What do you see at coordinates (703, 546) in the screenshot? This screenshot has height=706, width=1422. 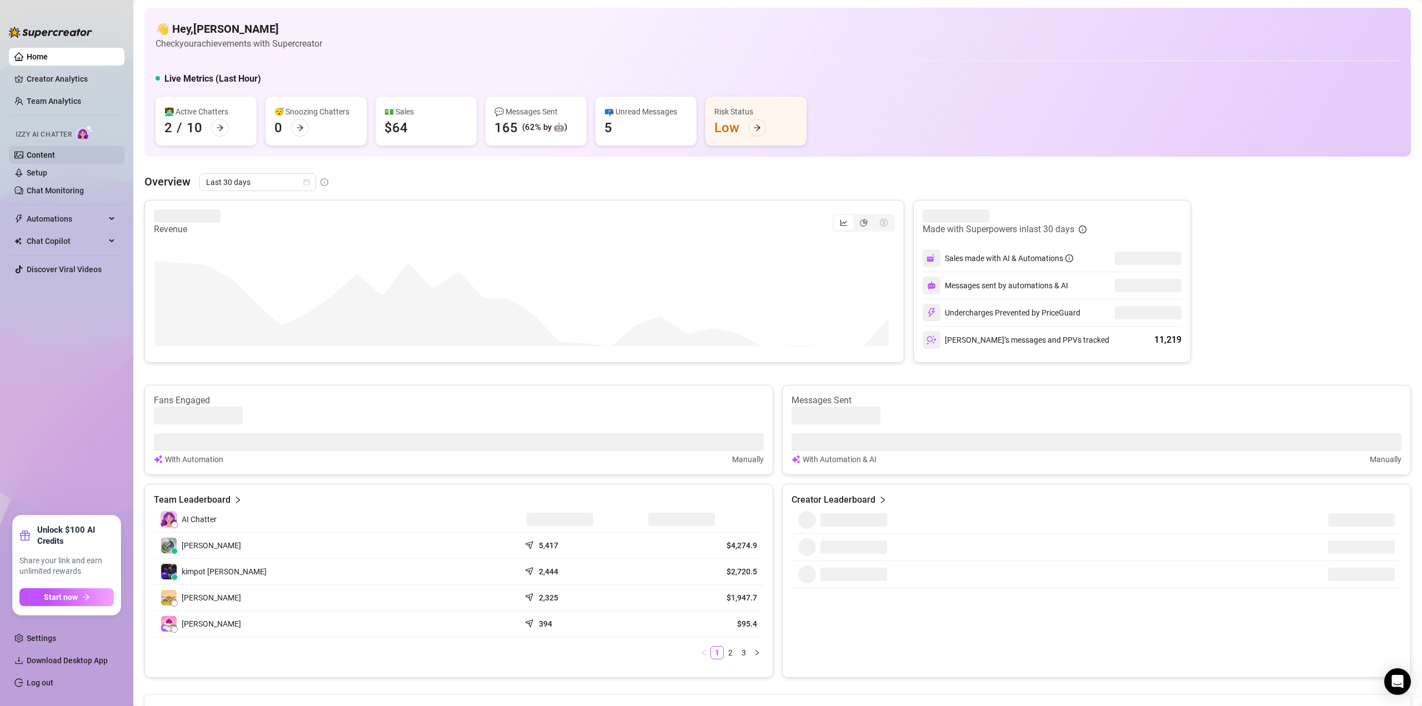 I see `article: $4,274.9` at bounding box center [703, 546].